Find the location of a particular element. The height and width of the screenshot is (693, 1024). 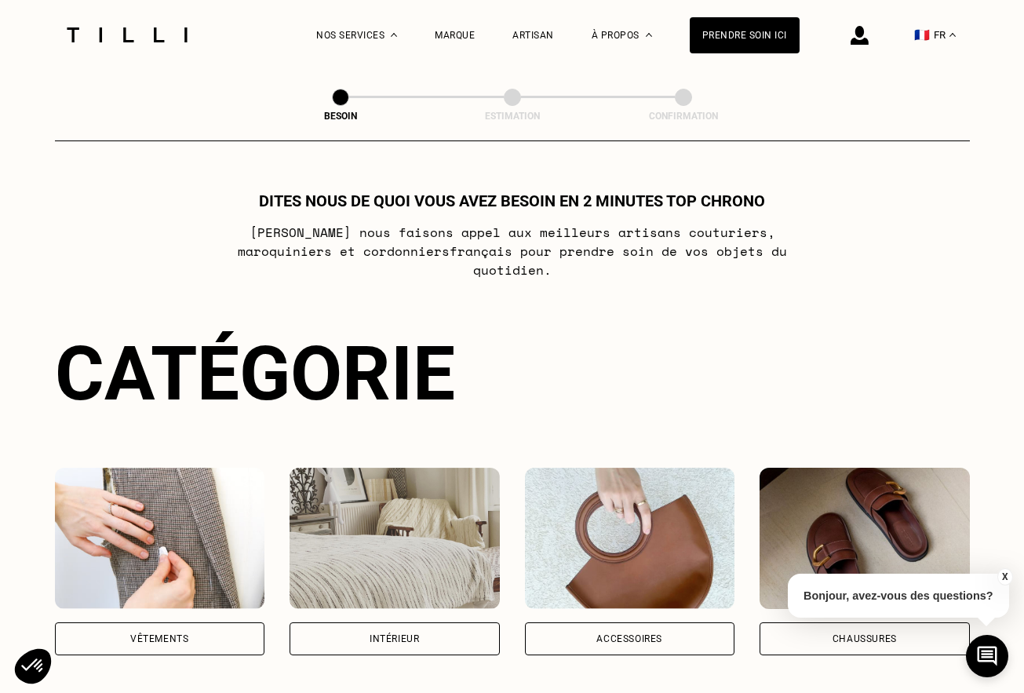

img: menu déroulant is located at coordinates (953, 35).